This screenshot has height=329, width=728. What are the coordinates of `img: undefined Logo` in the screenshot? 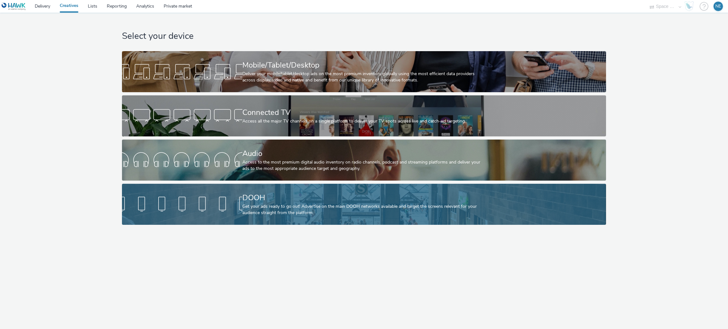 It's located at (14, 6).